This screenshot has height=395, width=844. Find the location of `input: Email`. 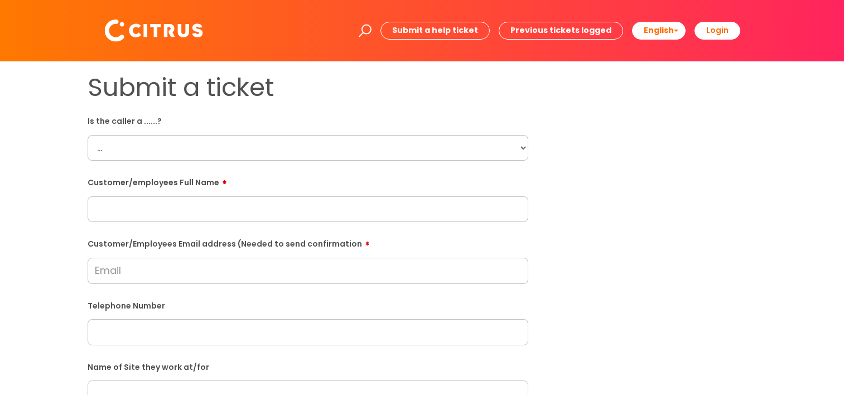

input: Email is located at coordinates (308, 270).